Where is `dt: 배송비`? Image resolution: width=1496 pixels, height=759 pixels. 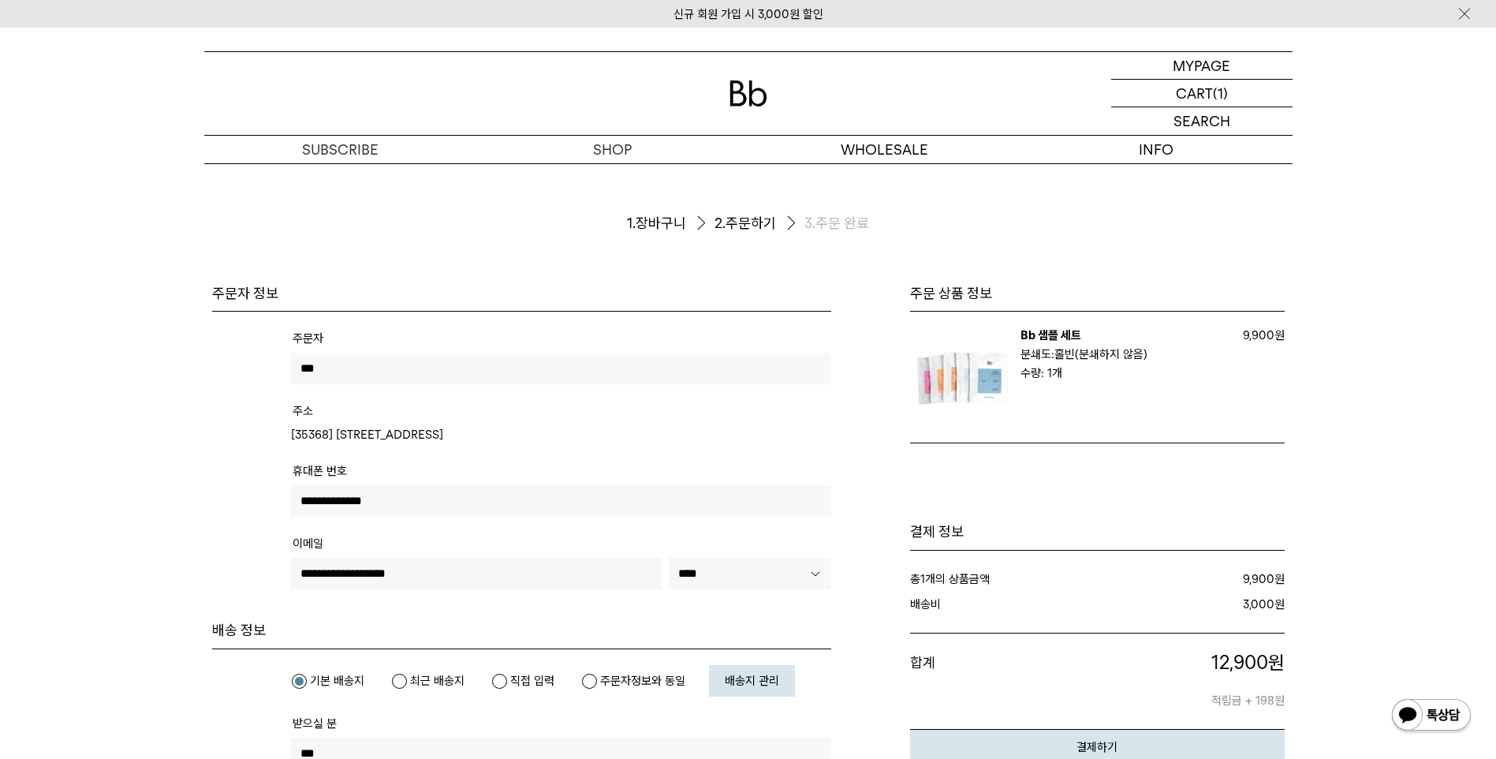 dt: 배송비 is located at coordinates (1001, 604).